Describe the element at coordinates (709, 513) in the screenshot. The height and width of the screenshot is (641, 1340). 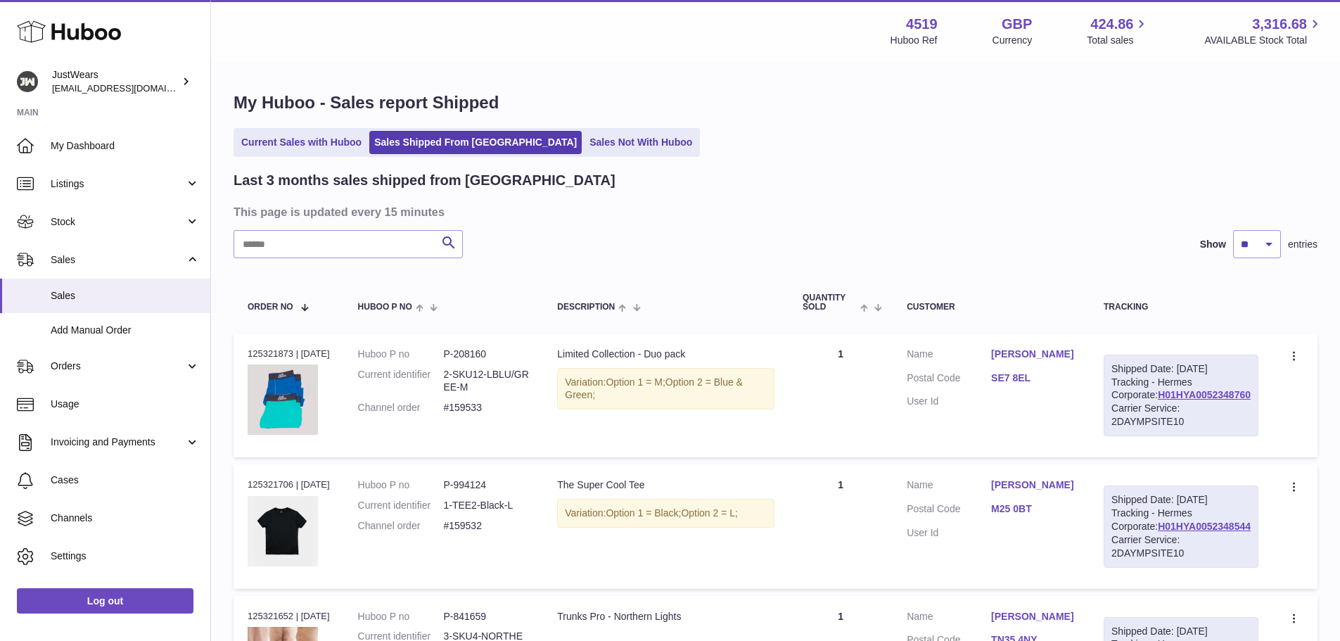
I see `span: Option 2 = L;` at that location.